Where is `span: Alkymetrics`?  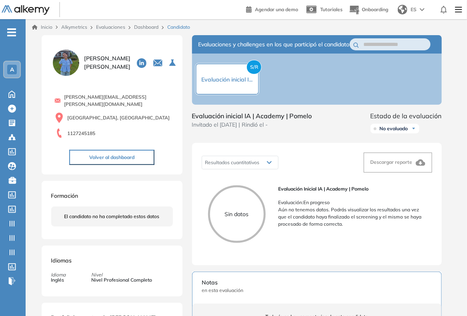
span: Alkymetrics is located at coordinates (74, 27).